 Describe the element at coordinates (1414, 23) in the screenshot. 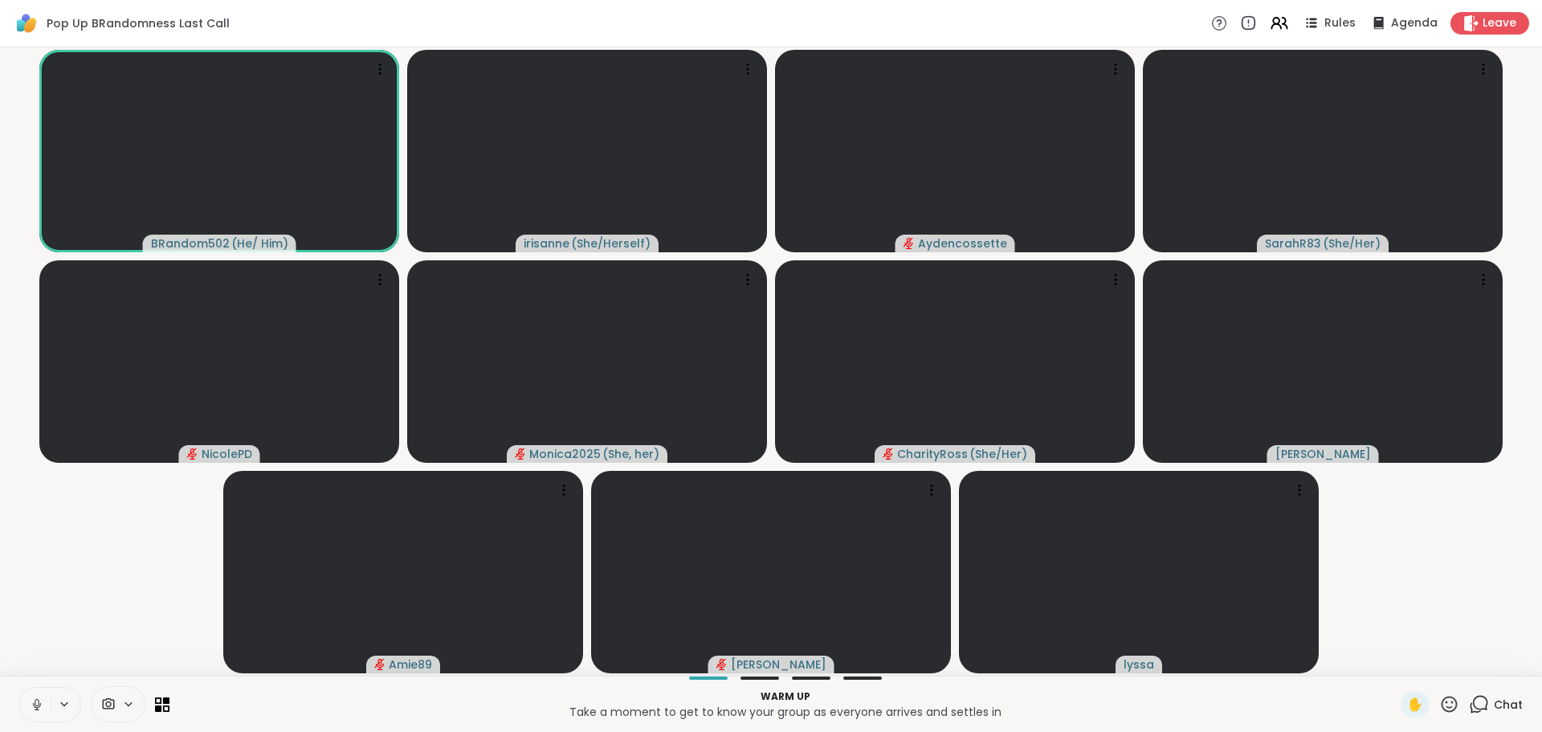

I see `span: Agenda` at that location.